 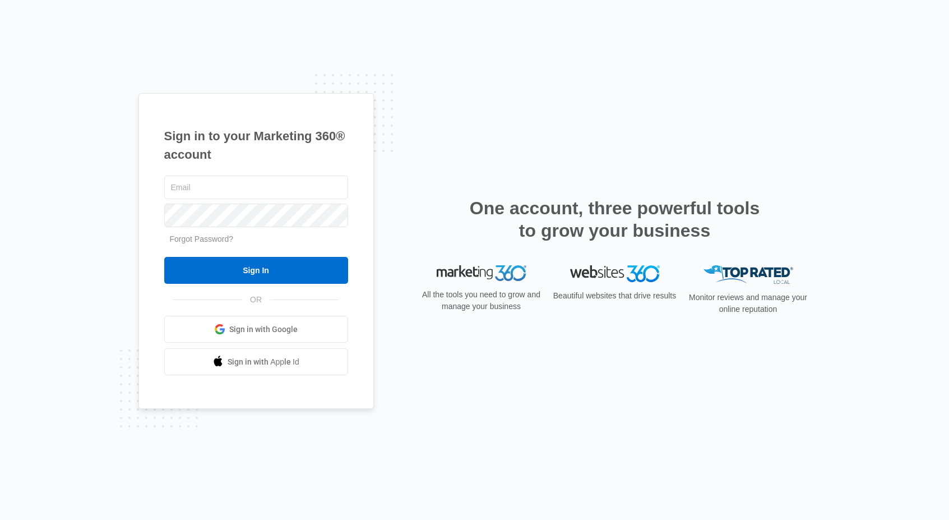 What do you see at coordinates (748, 303) in the screenshot?
I see `p: Monitor reviews and manage your online reputation` at bounding box center [748, 303].